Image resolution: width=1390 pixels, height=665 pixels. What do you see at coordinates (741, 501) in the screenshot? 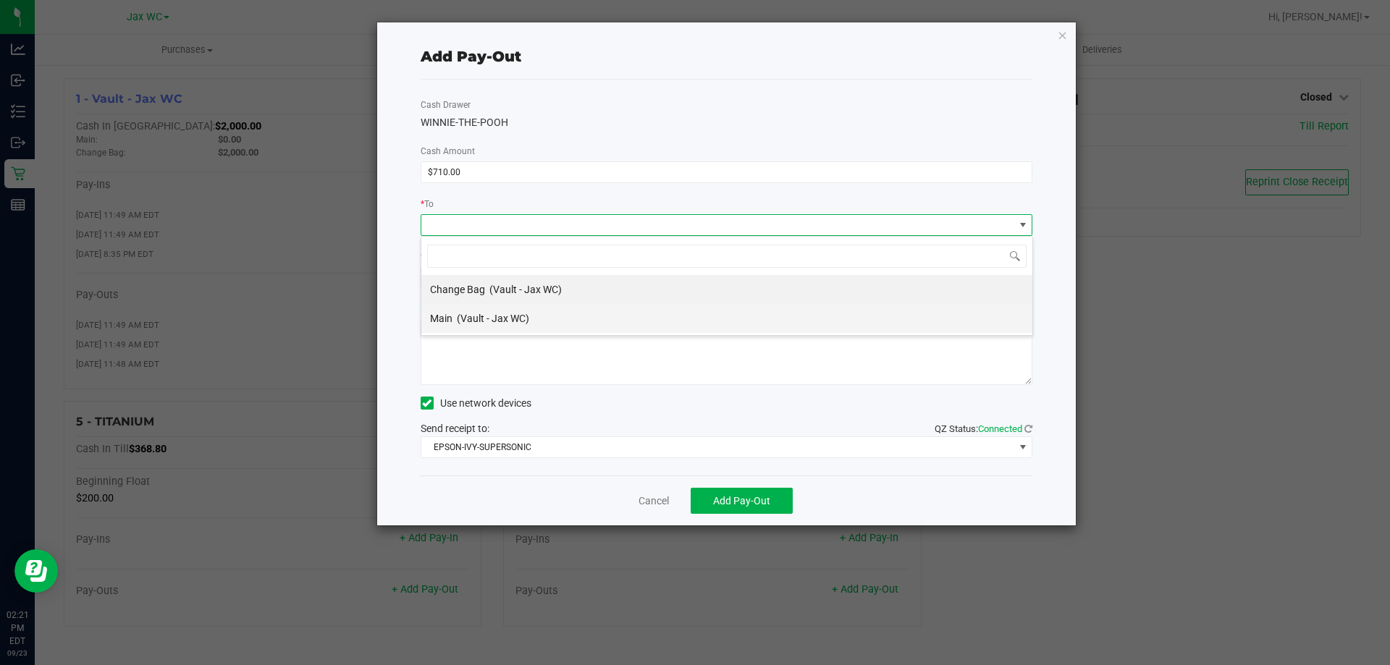
I see `button: Add Pay-Out` at bounding box center [741, 501].